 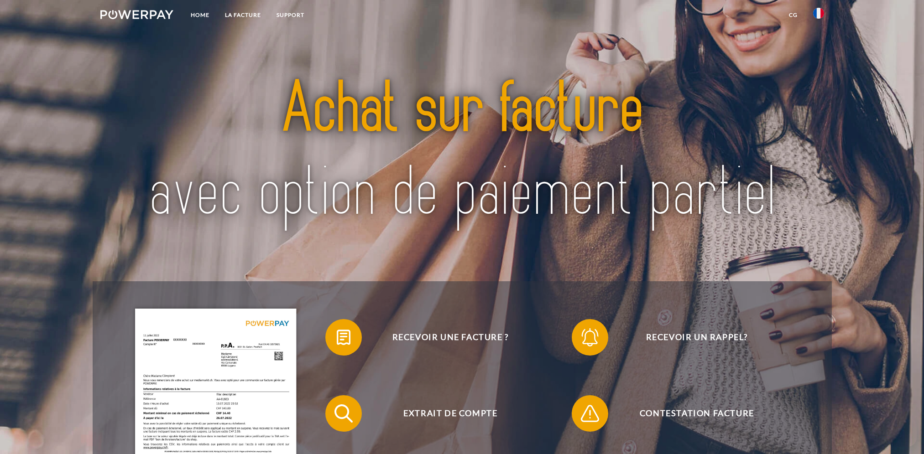 I want to click on button: Contestation Facture, so click(x=690, y=414).